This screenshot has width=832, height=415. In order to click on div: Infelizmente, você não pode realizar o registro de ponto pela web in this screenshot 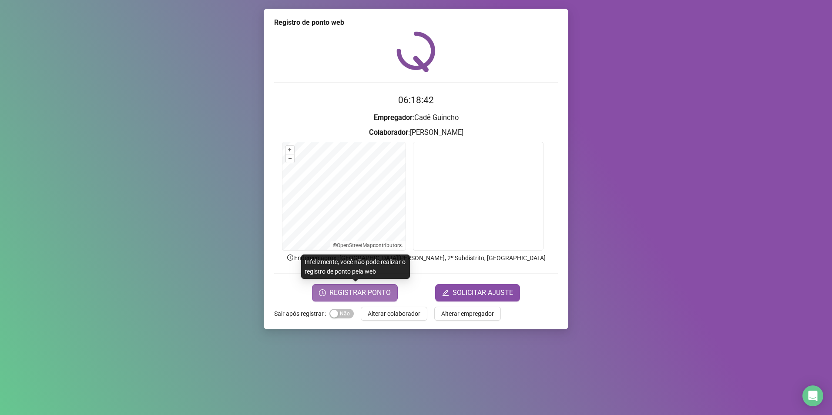, I will do `click(356, 267)`.